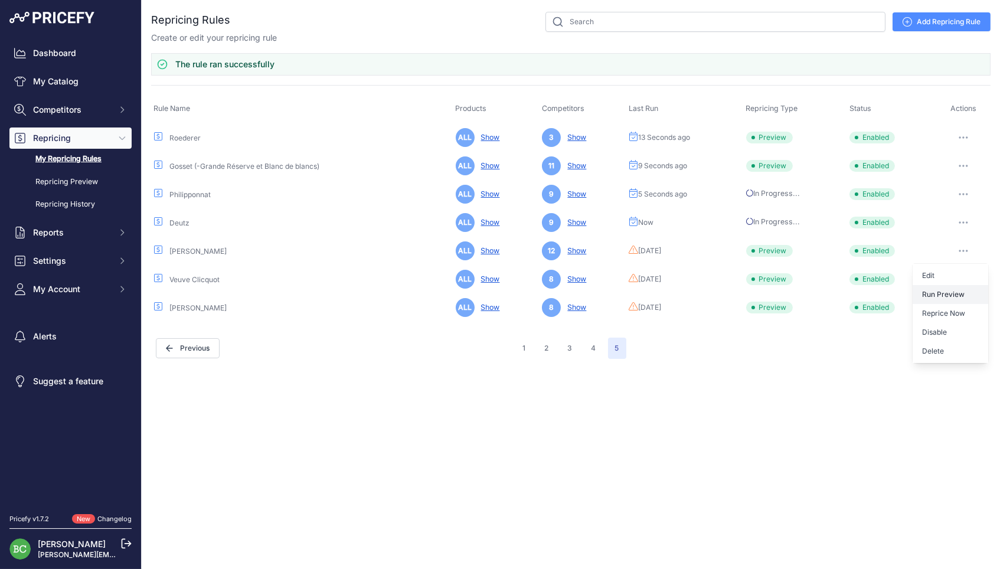 The width and height of the screenshot is (1000, 569). I want to click on button: Previous, so click(188, 348).